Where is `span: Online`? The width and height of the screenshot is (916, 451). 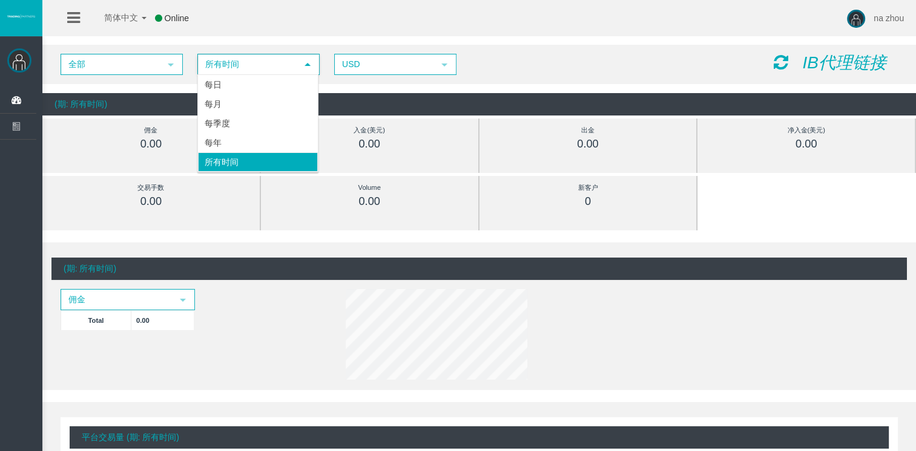
span: Online is located at coordinates (177, 18).